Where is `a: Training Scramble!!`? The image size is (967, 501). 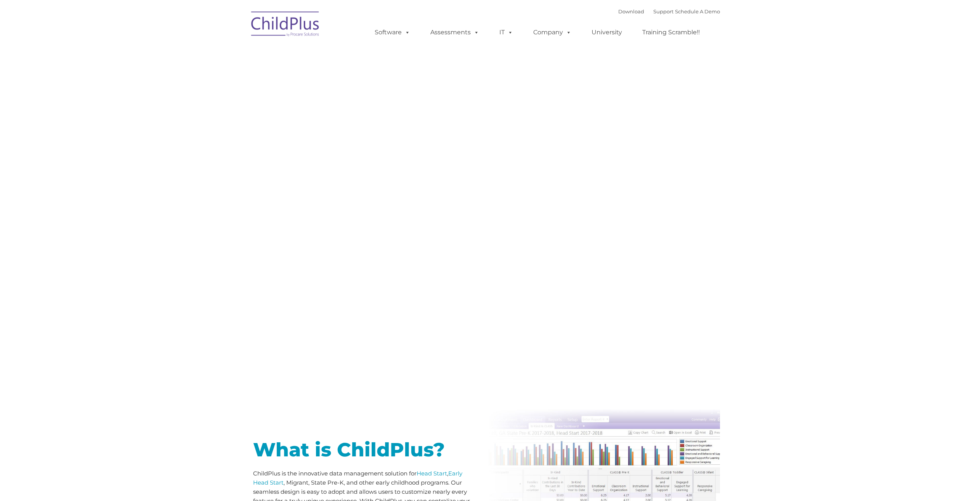 a: Training Scramble!! is located at coordinates (671, 32).